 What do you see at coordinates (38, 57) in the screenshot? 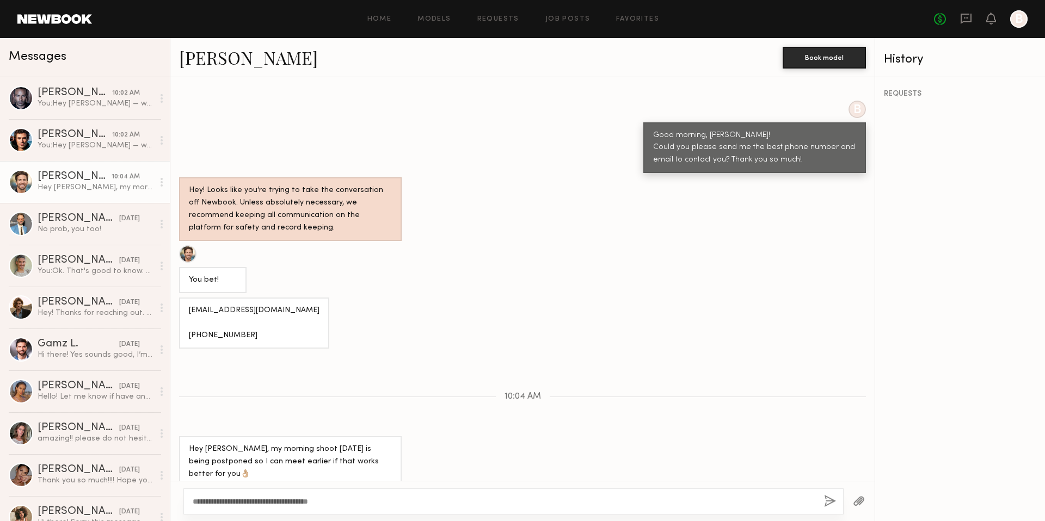
I see `span: Messages` at bounding box center [38, 57].